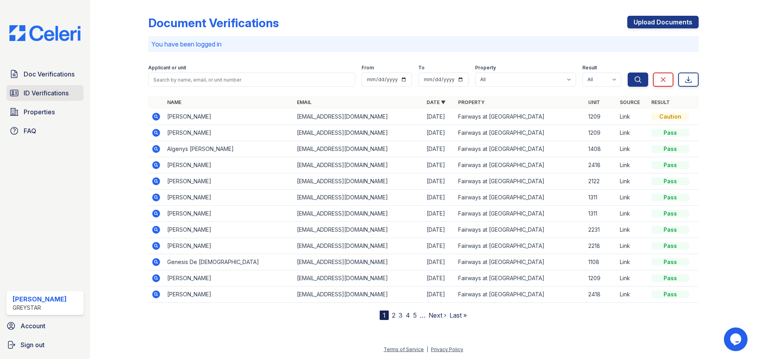 The width and height of the screenshot is (757, 359). I want to click on input: Search by name, email, or unit number, so click(252, 80).